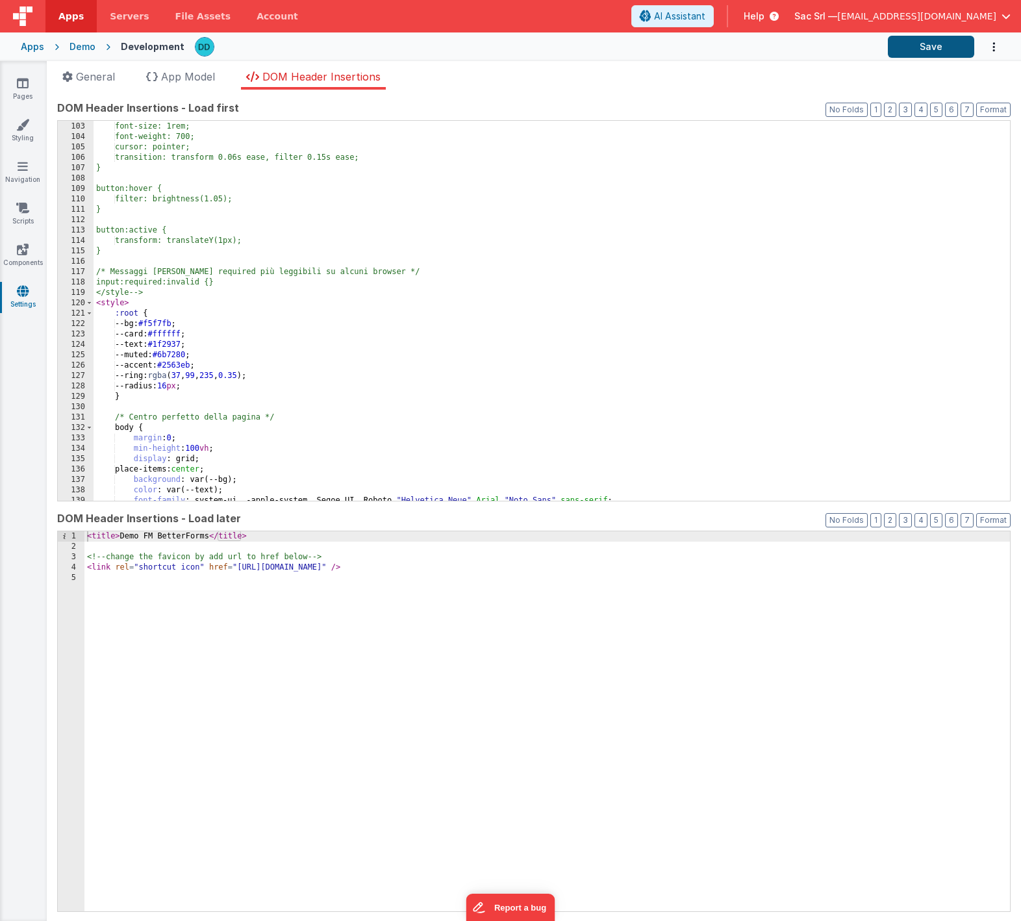 Image resolution: width=1021 pixels, height=921 pixels. What do you see at coordinates (816, 16) in the screenshot?
I see `span: Sac Srl —` at bounding box center [816, 16].